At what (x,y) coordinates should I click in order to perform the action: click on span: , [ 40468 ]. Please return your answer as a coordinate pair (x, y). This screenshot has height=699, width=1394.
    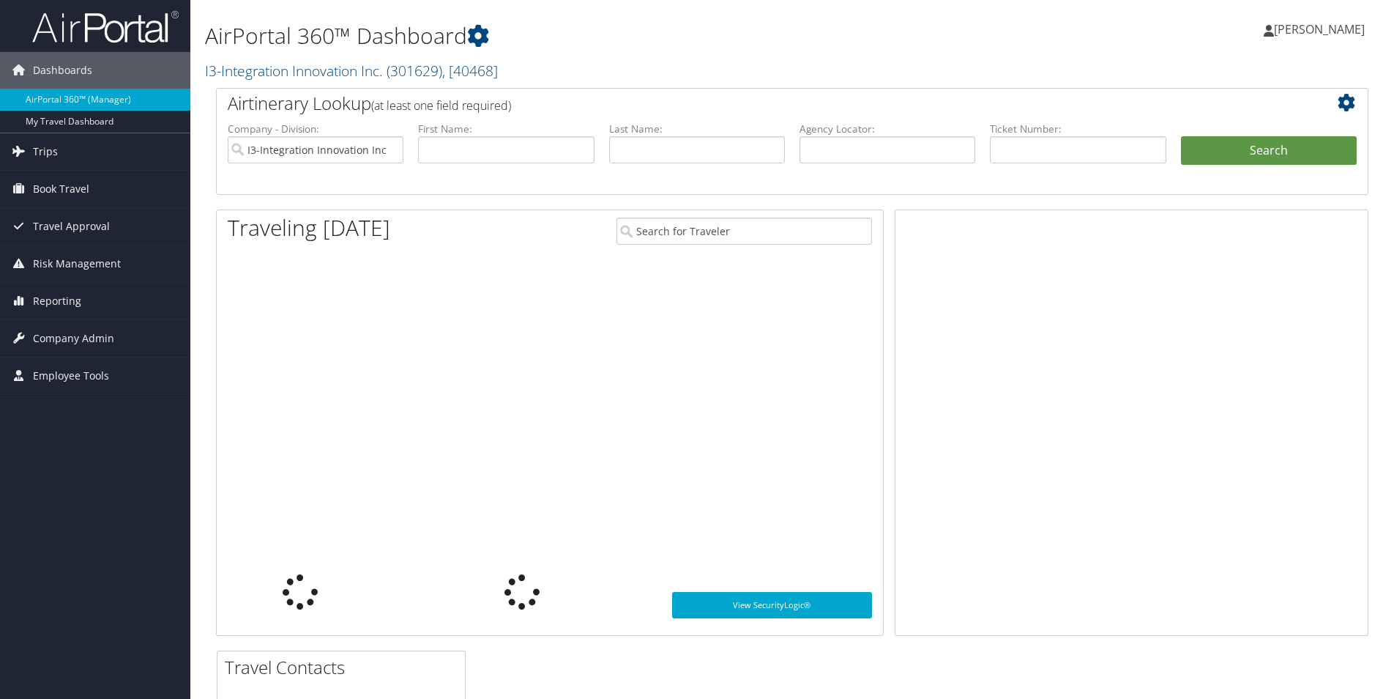
    Looking at the image, I should click on (470, 70).